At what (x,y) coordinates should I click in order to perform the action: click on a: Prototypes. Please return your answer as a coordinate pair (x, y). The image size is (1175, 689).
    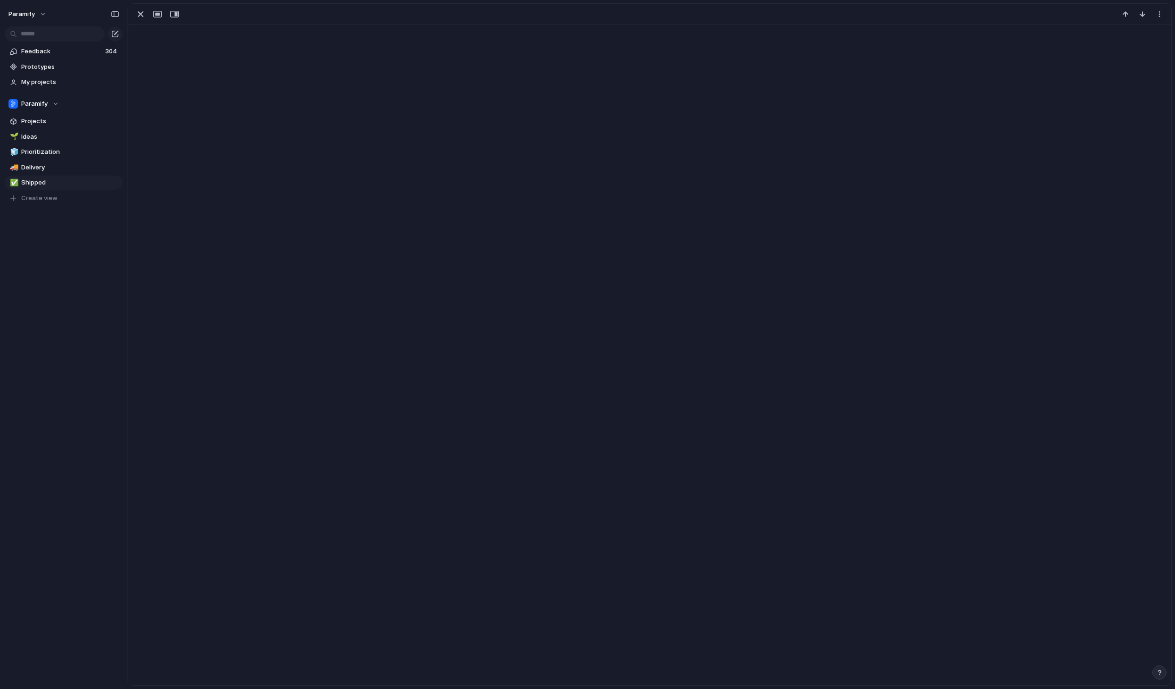
    Looking at the image, I should click on (64, 67).